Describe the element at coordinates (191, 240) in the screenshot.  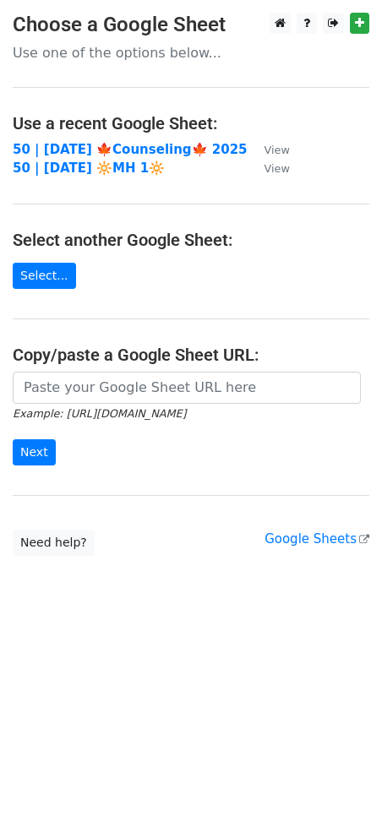
I see `h4: Select another Google Sheet:` at that location.